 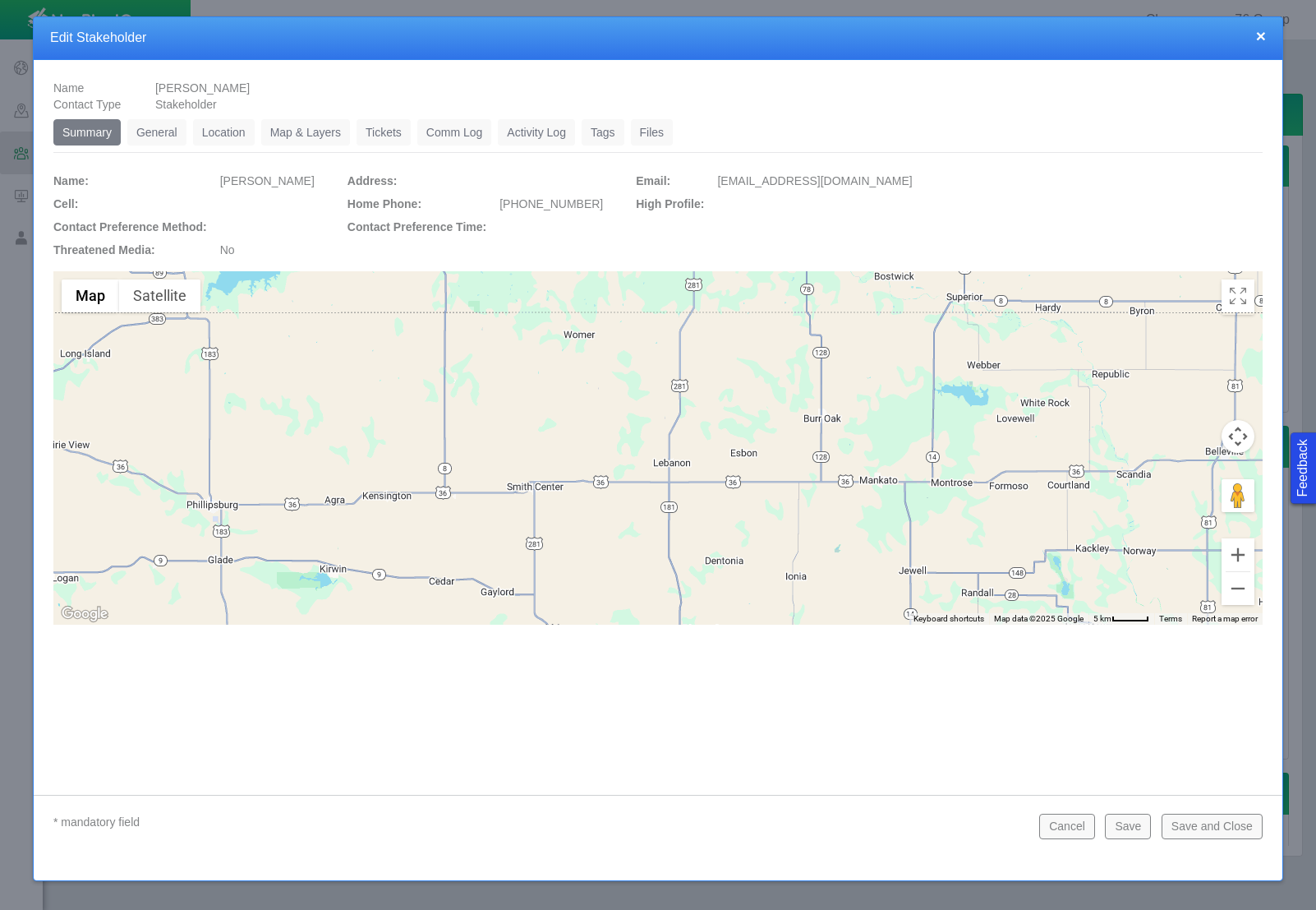 What do you see at coordinates (1238, 296) in the screenshot?
I see `button: Toggle Fullscreen in browser window` at bounding box center [1238, 296].